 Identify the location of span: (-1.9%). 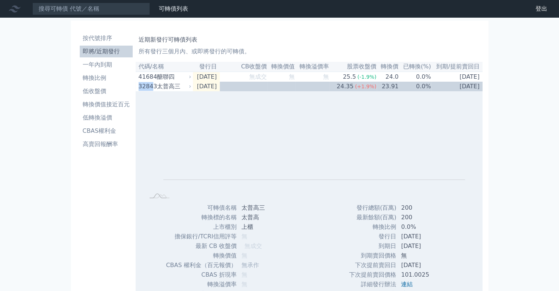
(367, 77).